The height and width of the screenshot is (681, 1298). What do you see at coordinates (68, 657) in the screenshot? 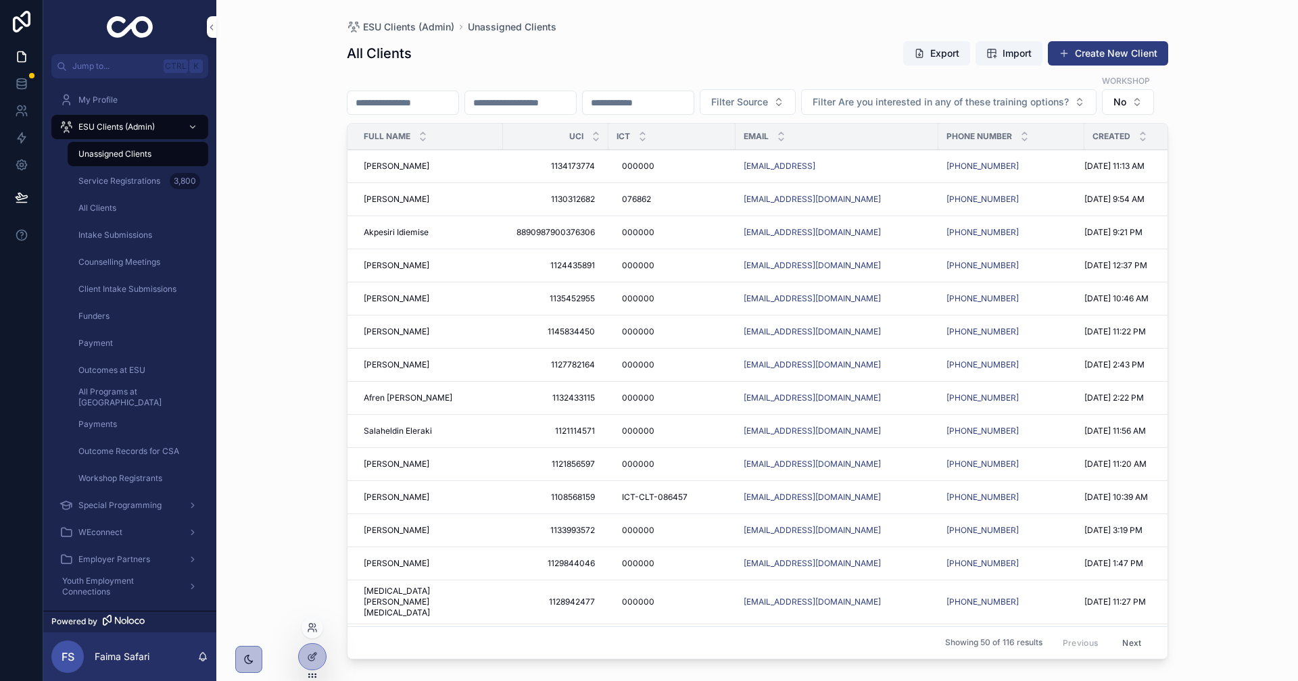
I see `span: FS` at bounding box center [68, 657].